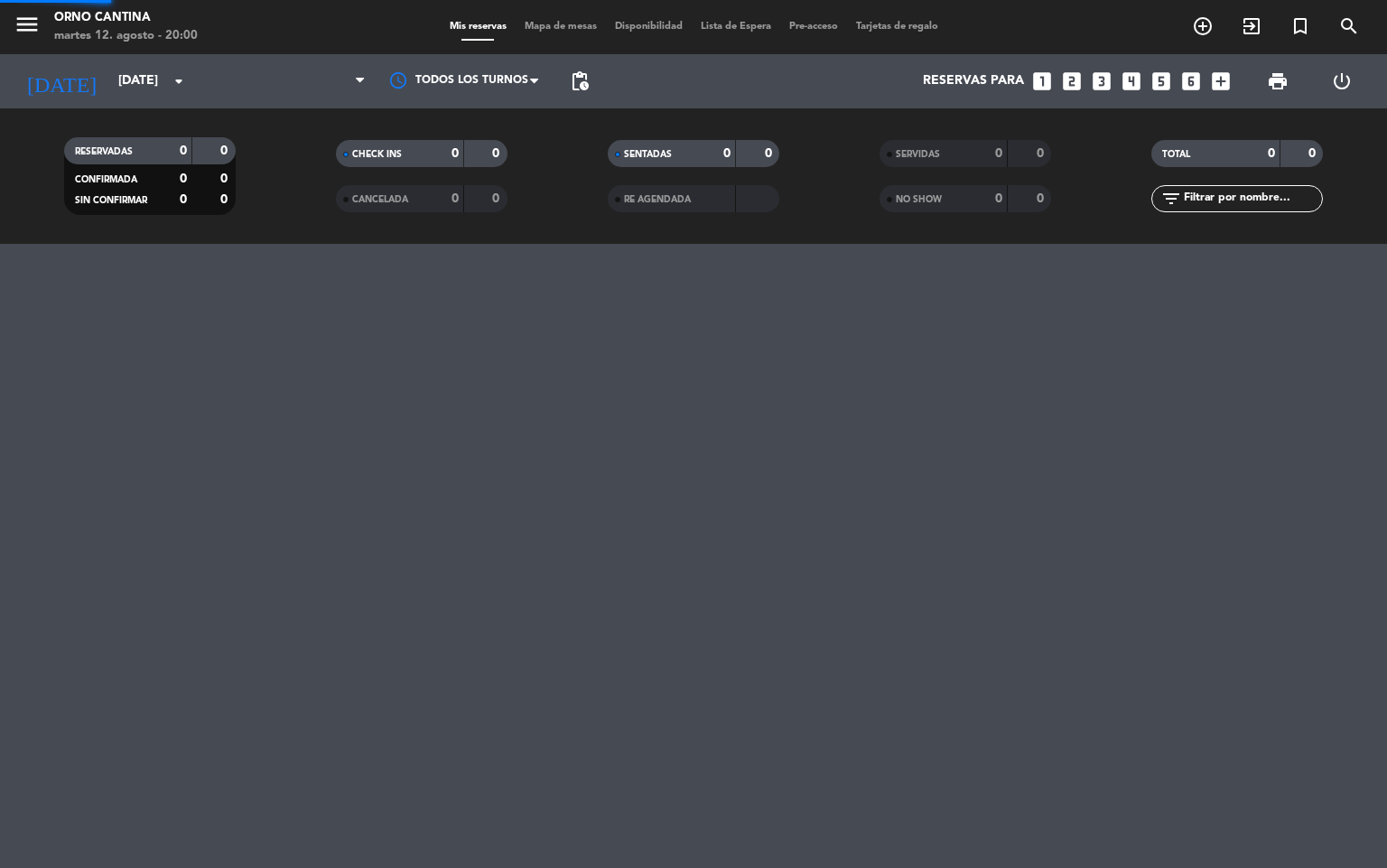  What do you see at coordinates (1131, 81) in the screenshot?
I see `i: looks_4` at bounding box center [1131, 81].